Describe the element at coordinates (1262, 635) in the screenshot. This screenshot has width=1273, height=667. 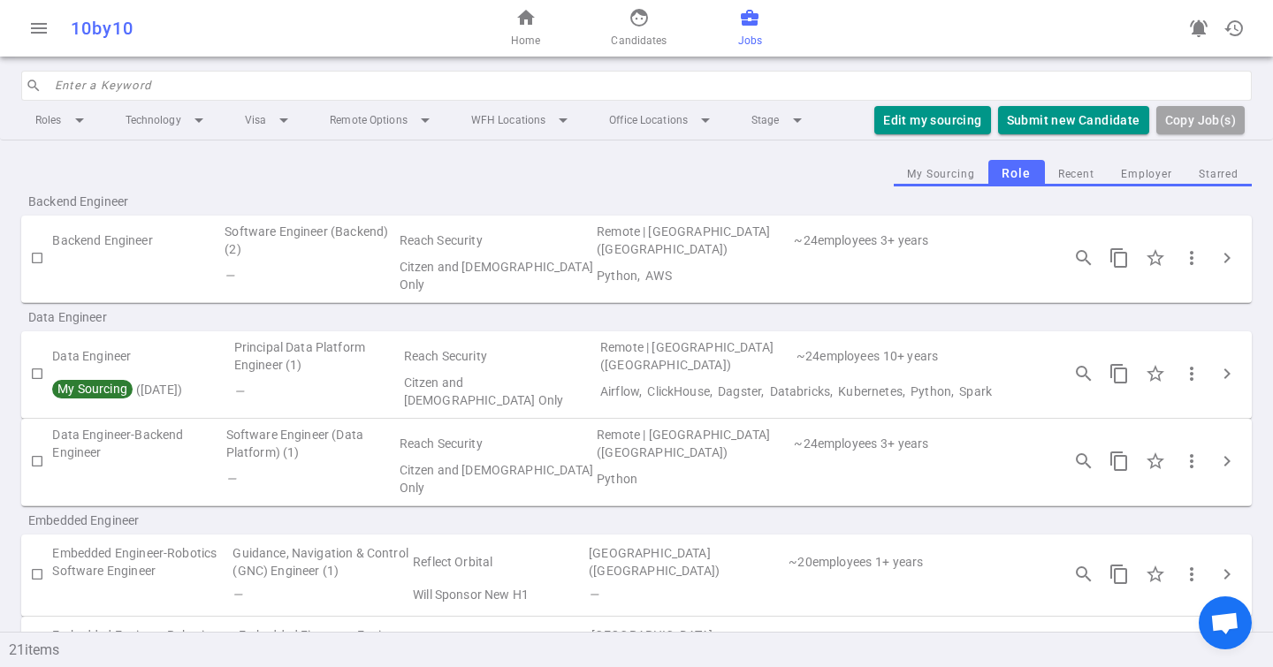
I see `button: expand_less` at that location.